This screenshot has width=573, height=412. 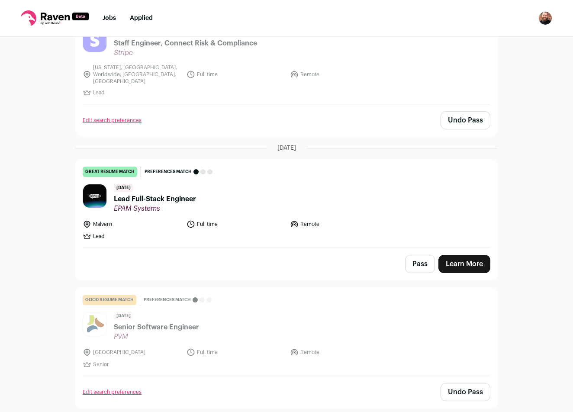 I want to click on span: PVM, so click(x=156, y=337).